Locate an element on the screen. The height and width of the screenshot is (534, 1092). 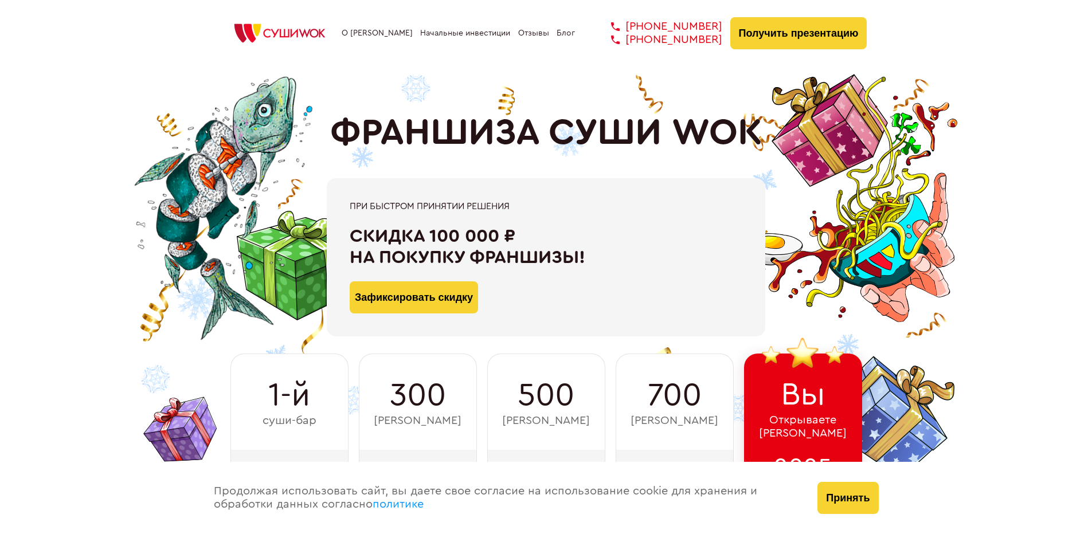
span: Вы is located at coordinates (803, 395).